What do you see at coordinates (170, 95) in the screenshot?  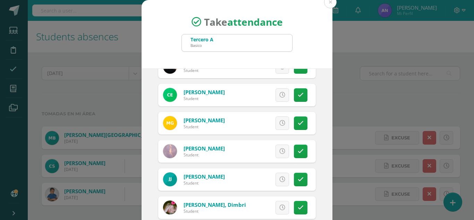 I see `img: 9ffbbce3a457bafce552478b94b9481f.png` at bounding box center [170, 95].